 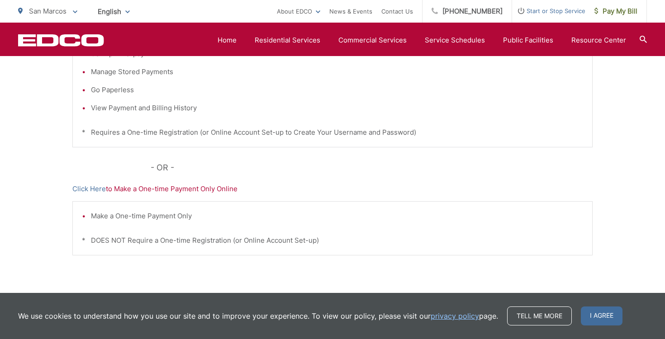 What do you see at coordinates (337, 90) in the screenshot?
I see `li: Go Paperless` at bounding box center [337, 90].